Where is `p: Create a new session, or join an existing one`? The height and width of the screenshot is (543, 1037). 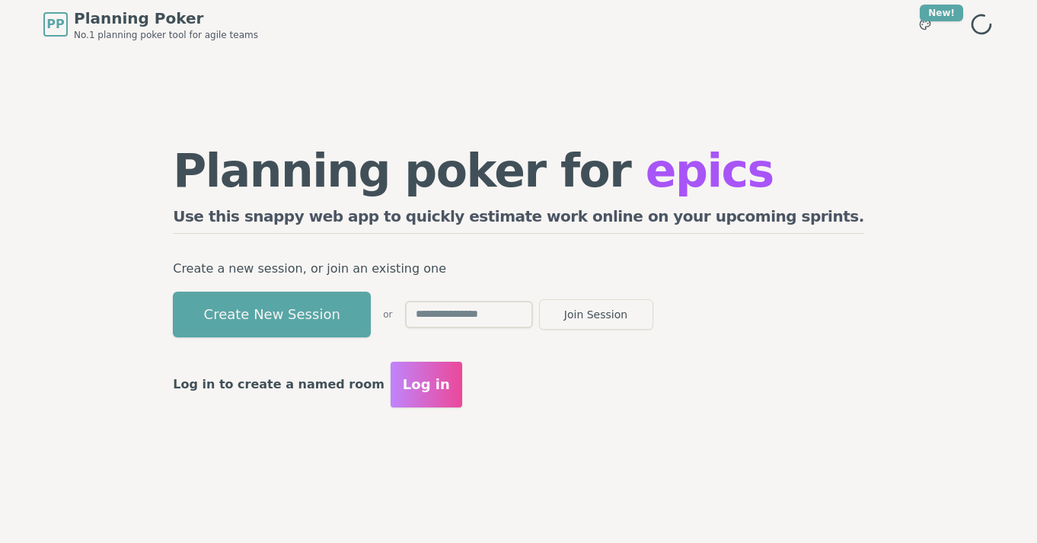
p: Create a new session, or join an existing one is located at coordinates (519, 269).